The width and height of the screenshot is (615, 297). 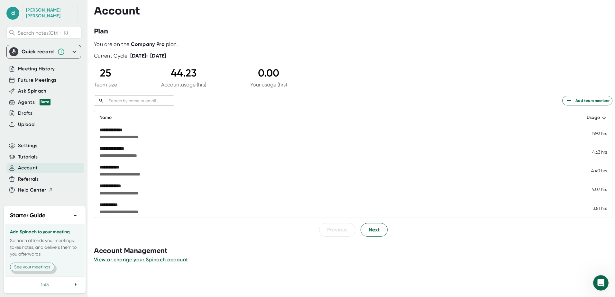 What do you see at coordinates (587, 101) in the screenshot?
I see `span: Add team member` at bounding box center [587, 101].